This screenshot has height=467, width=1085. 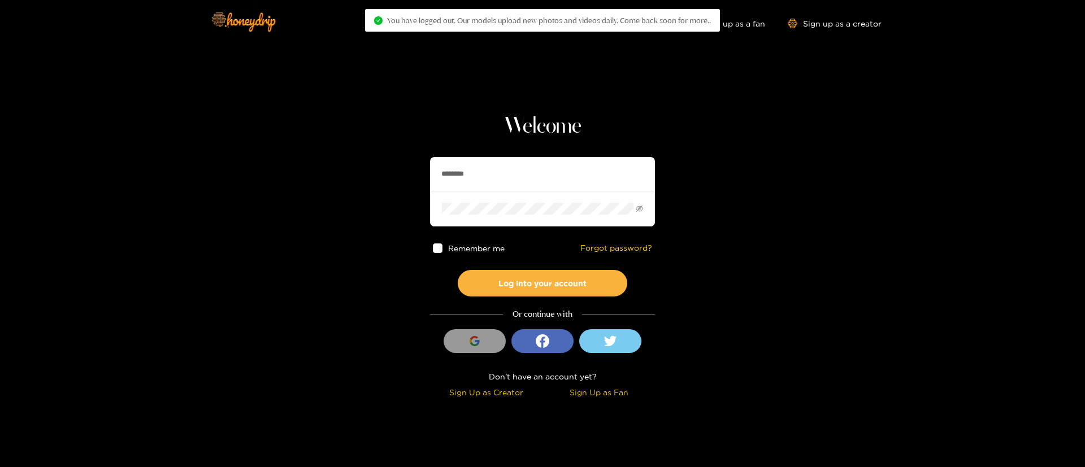 What do you see at coordinates (639, 208) in the screenshot?
I see `span: eye-invisible` at bounding box center [639, 208].